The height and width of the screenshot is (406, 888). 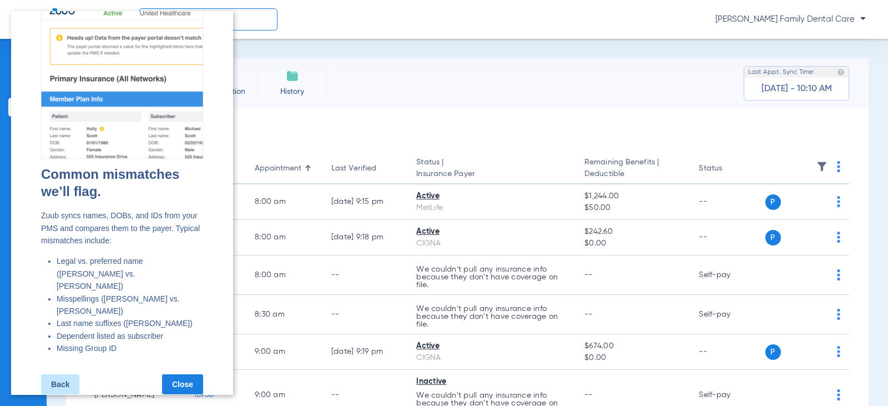 What do you see at coordinates (284, 314) in the screenshot?
I see `td: 8:30 AM` at bounding box center [284, 314].